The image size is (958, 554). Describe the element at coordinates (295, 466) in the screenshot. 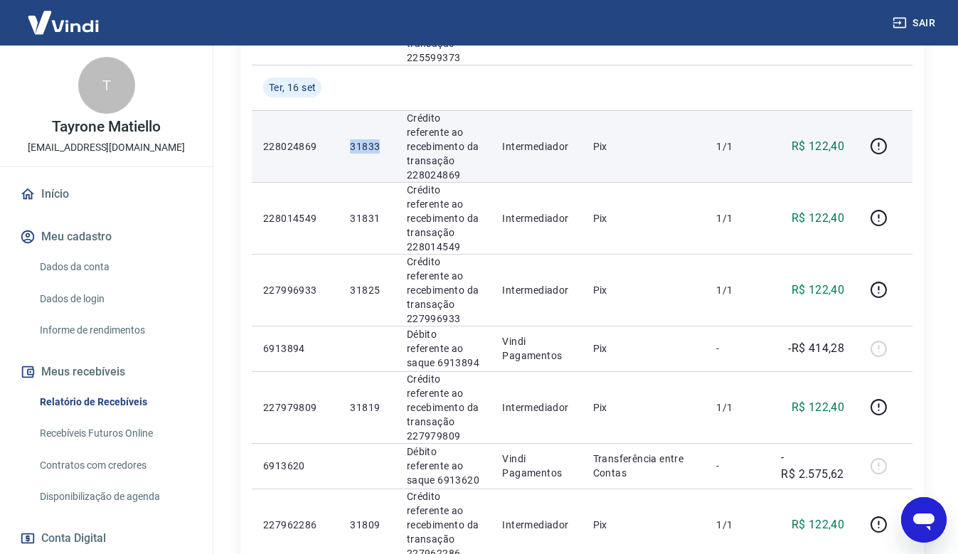

I see `p: 6913620` at that location.